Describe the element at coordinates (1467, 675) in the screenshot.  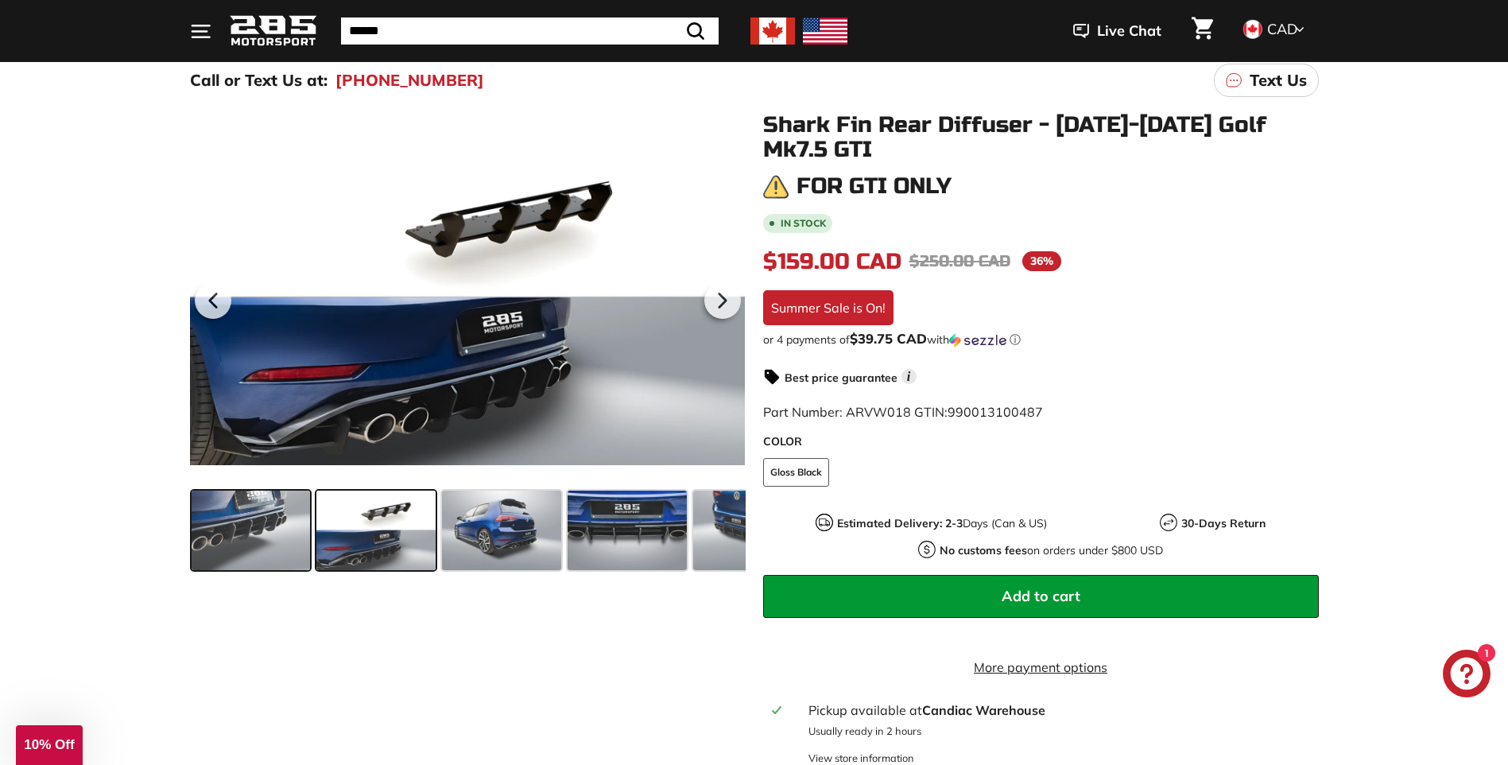
I see `inbox-online-store-chat: Shopify online store chat` at that location.